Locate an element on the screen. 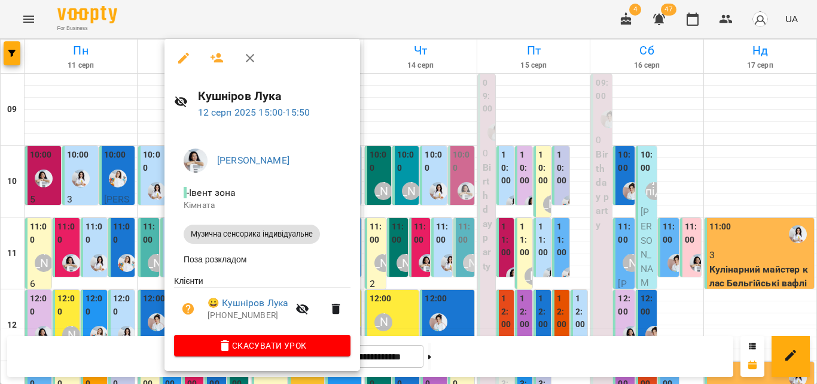  a: 😀 Кушніров Лука is located at coordinates (248, 303).